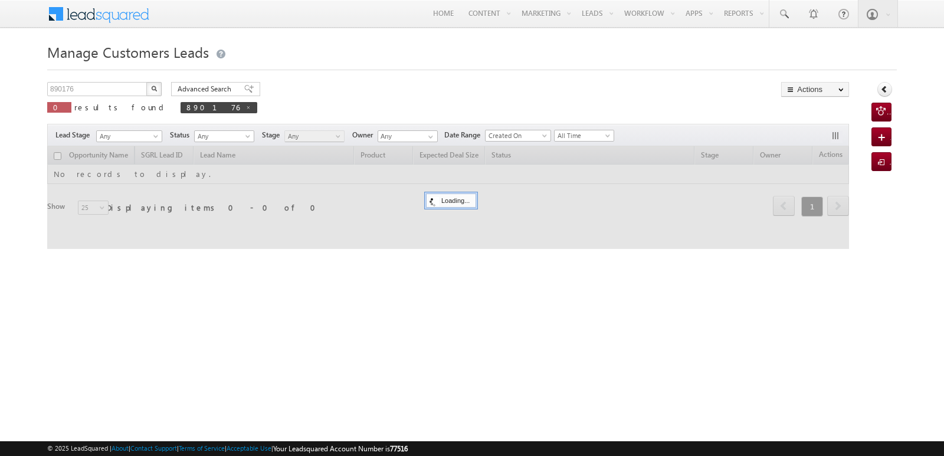 The image size is (944, 456). What do you see at coordinates (121, 107) in the screenshot?
I see `span: results found` at bounding box center [121, 107].